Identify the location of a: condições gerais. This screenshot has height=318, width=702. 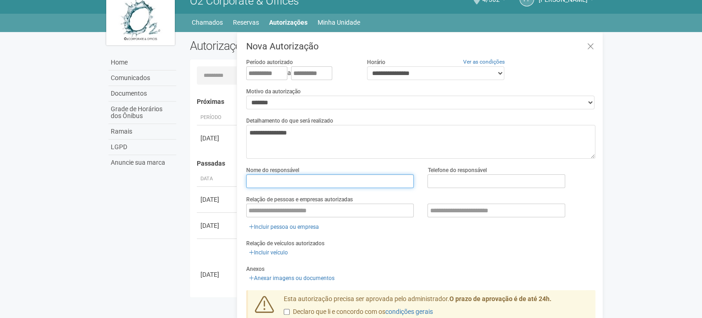
(409, 311).